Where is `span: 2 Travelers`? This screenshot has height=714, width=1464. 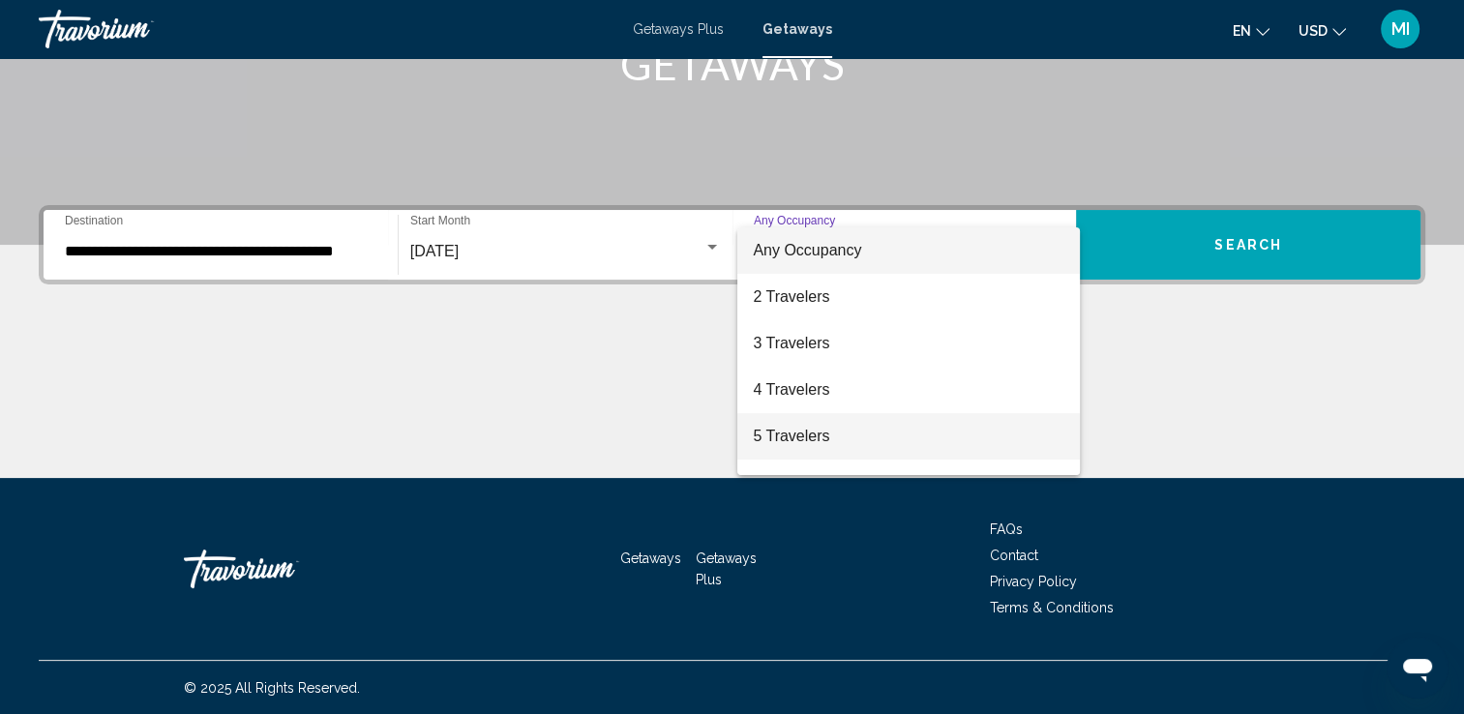 span: 2 Travelers is located at coordinates (908, 297).